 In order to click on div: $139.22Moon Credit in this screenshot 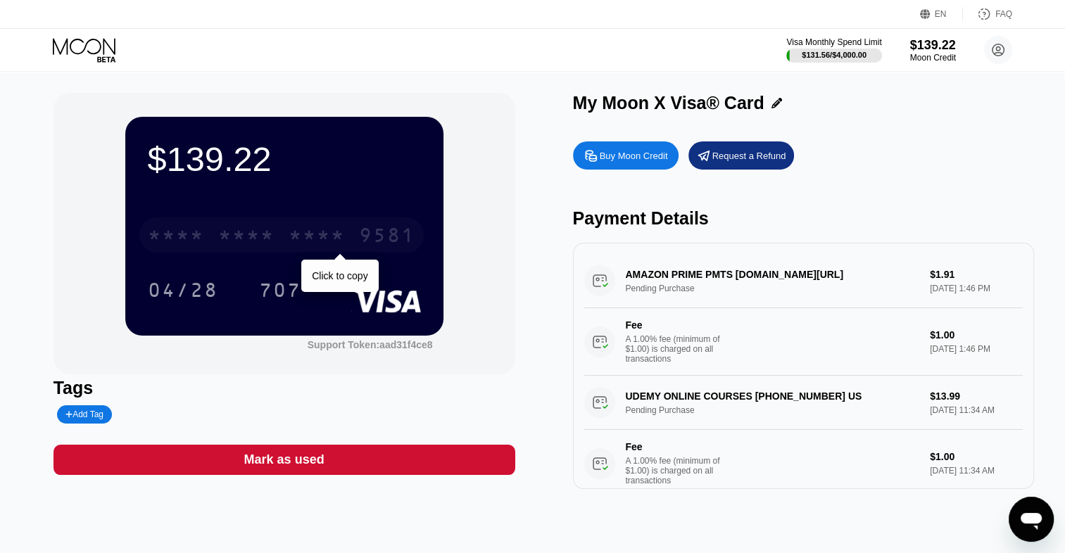, I will do `click(932, 50)`.